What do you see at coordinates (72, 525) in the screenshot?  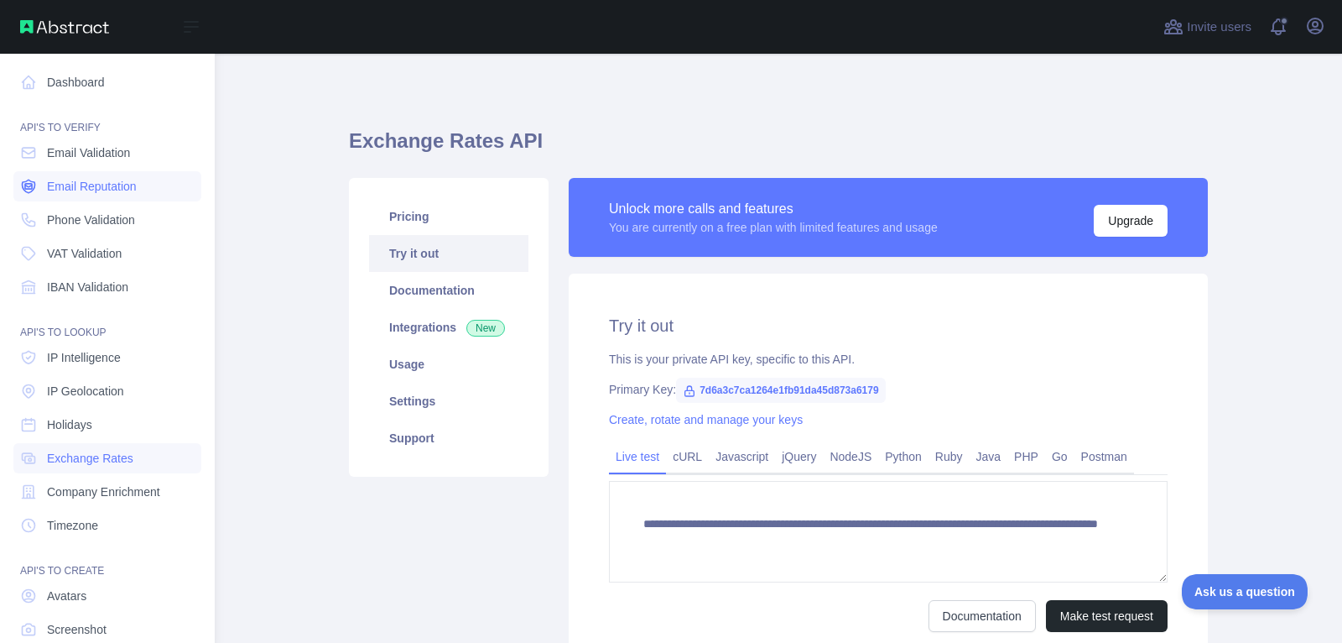 I see `span: Timezone` at bounding box center [72, 525].